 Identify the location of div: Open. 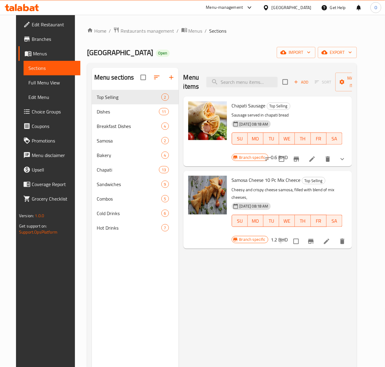
(163, 53).